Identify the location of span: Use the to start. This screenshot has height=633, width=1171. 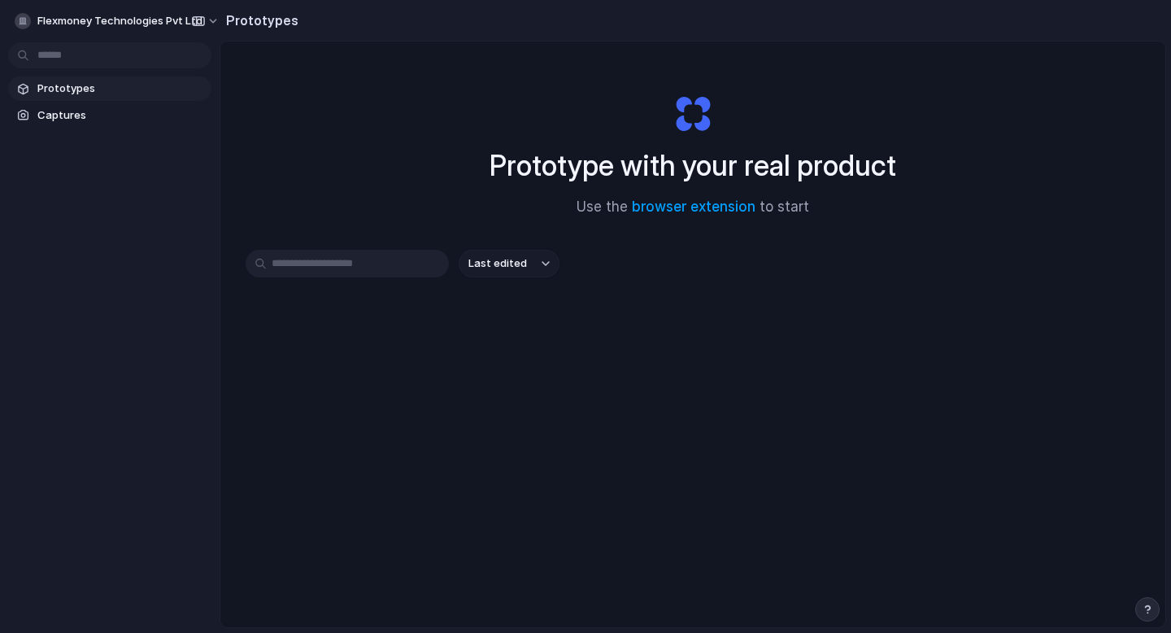
(693, 207).